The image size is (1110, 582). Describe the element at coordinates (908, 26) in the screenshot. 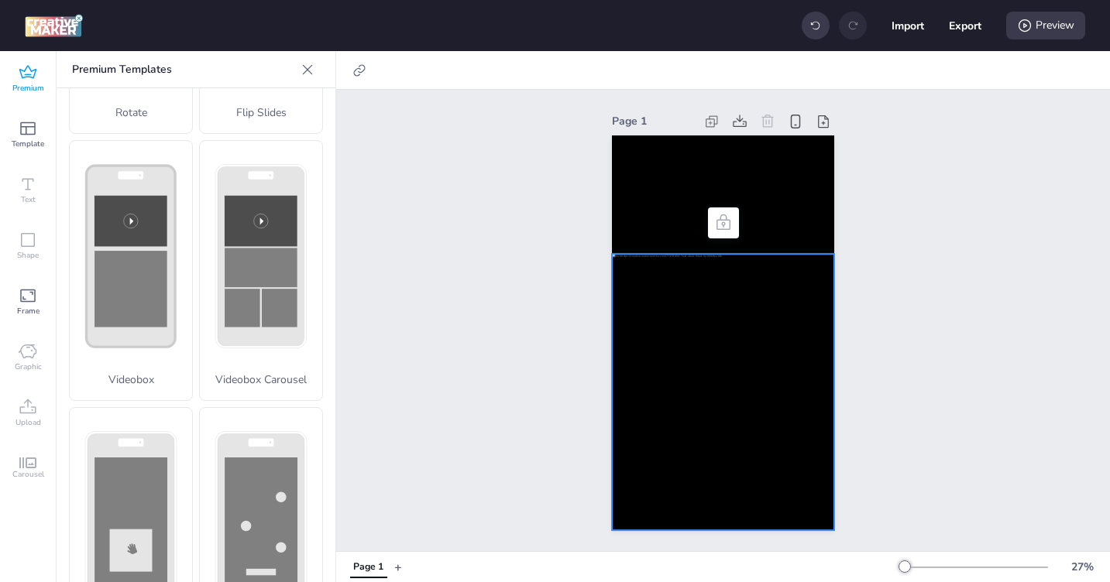

I see `button: Import` at that location.